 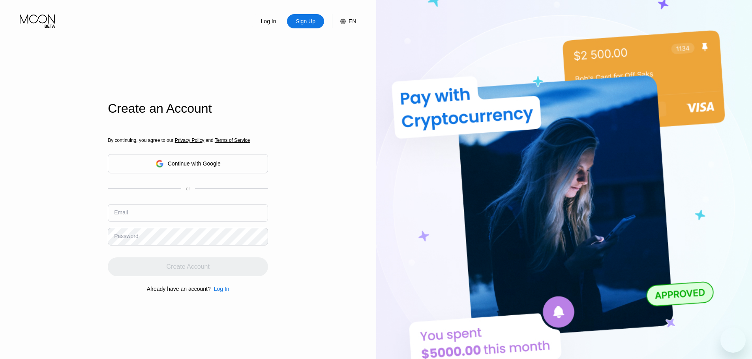 I want to click on span: and, so click(x=209, y=140).